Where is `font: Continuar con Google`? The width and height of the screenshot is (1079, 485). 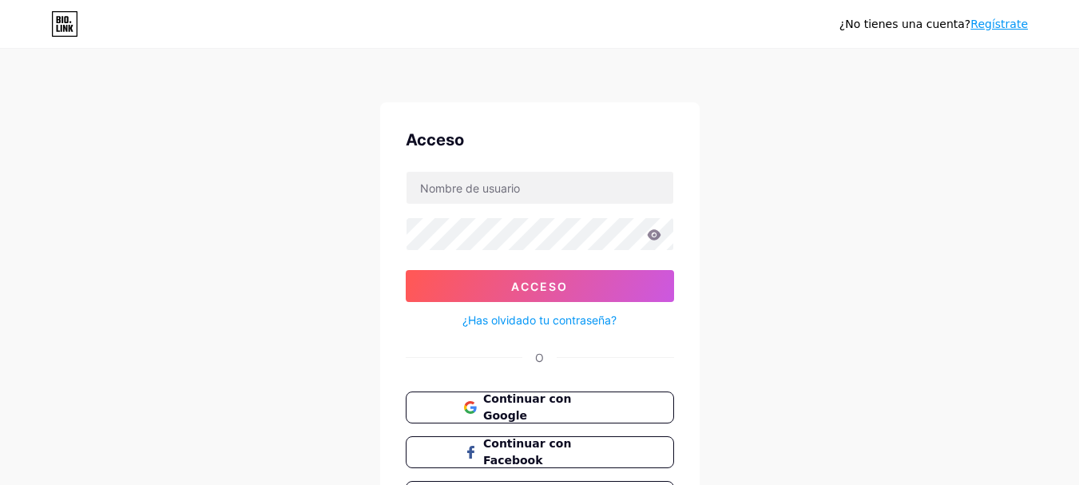
font: Continuar con Google is located at coordinates (527, 406).